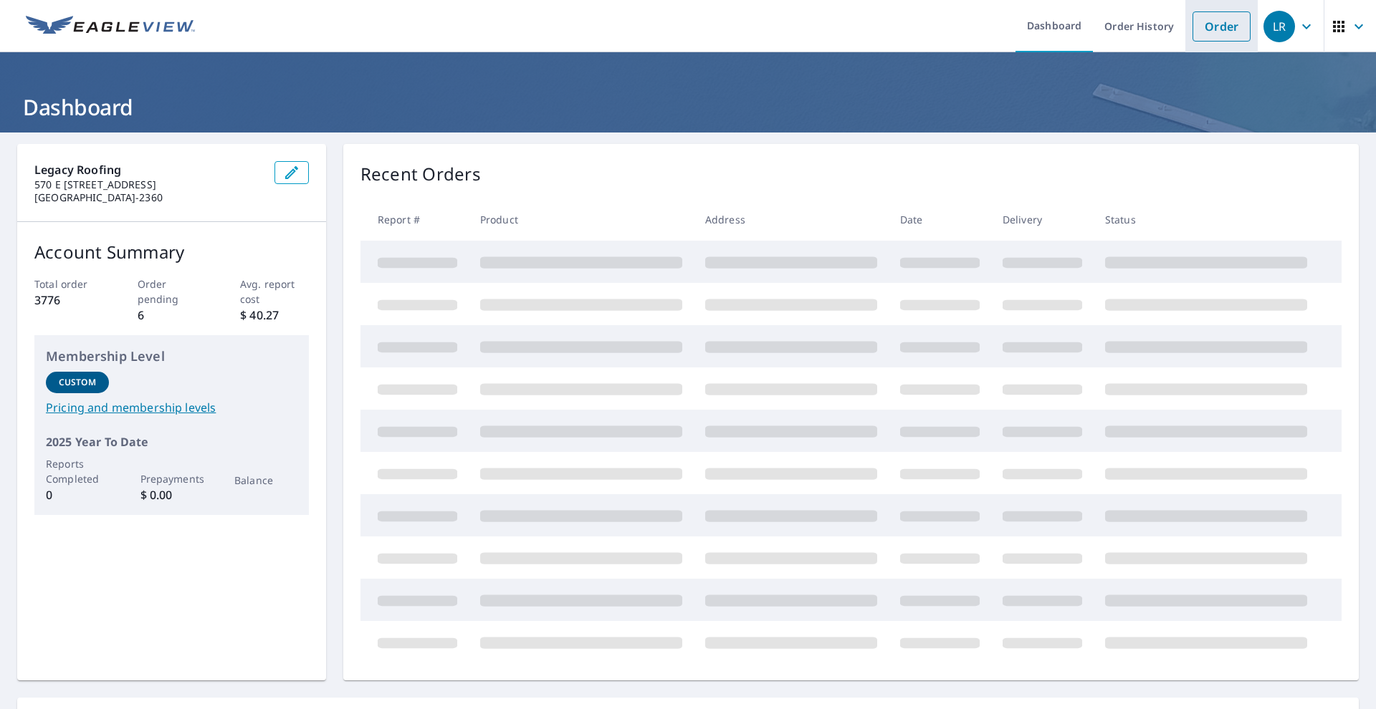 This screenshot has width=1376, height=709. I want to click on h1: Dashboard, so click(688, 107).